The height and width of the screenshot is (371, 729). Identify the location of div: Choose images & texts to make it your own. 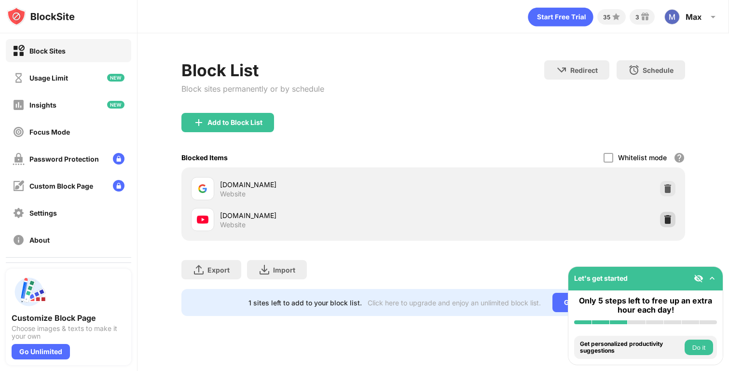
(69, 332).